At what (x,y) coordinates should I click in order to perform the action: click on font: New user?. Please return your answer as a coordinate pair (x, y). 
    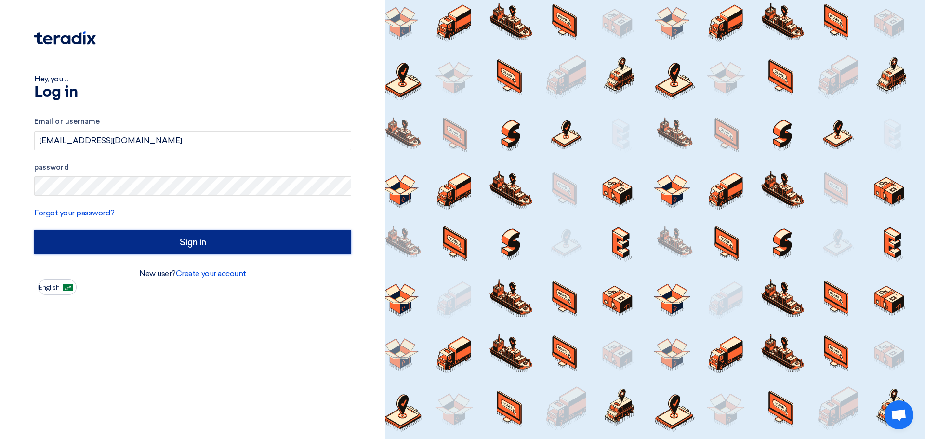
    Looking at the image, I should click on (158, 273).